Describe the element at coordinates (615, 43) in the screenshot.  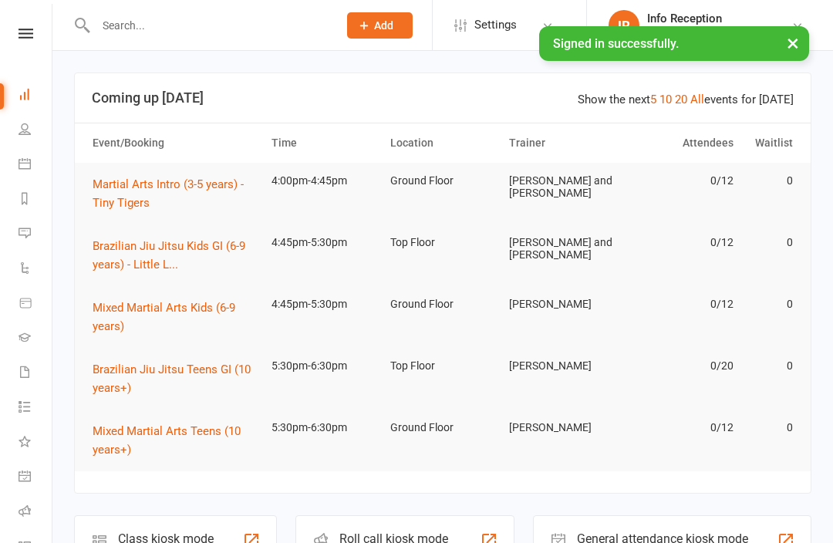
I see `span: Signed in successfully.` at that location.